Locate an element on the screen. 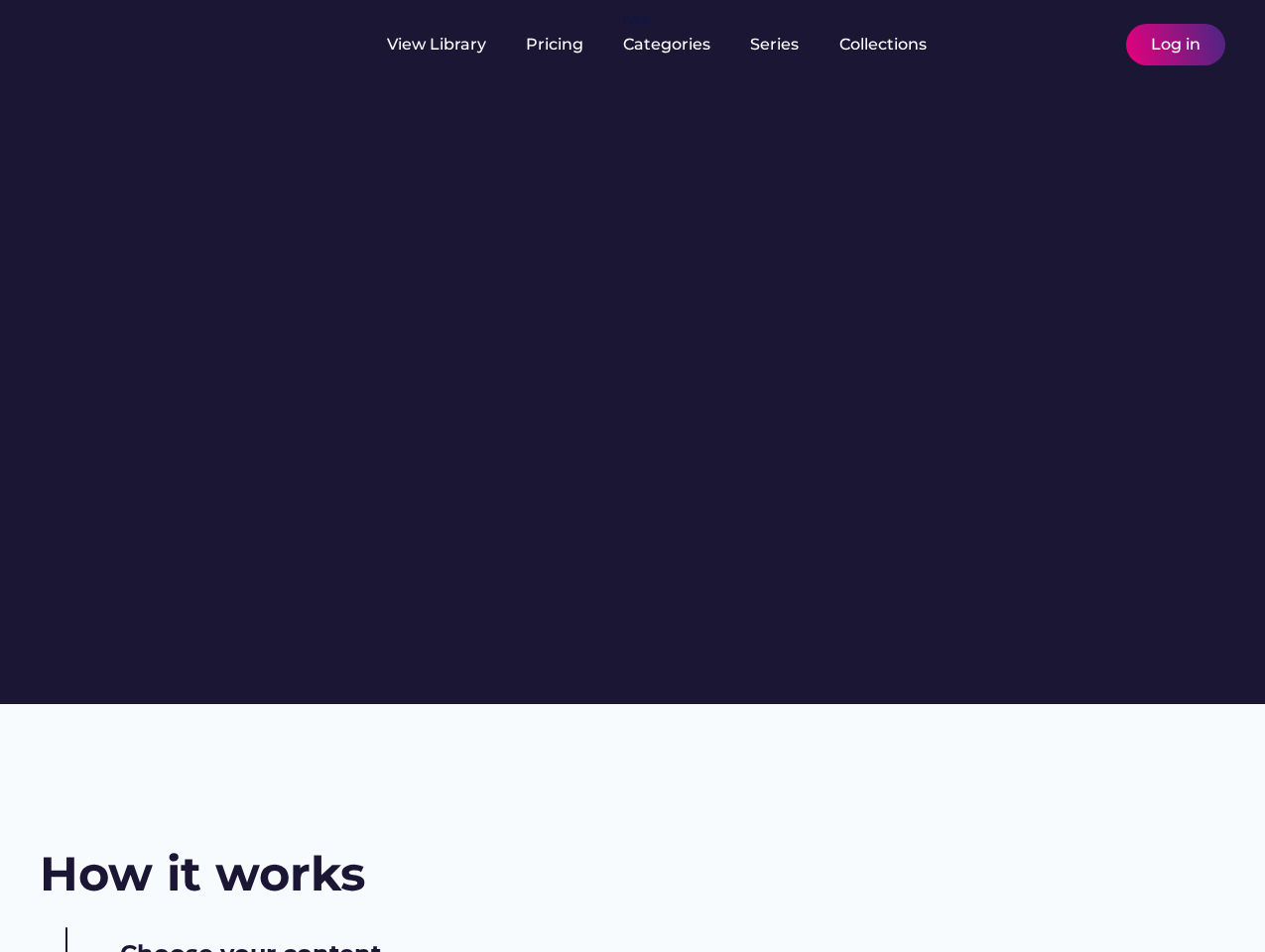 The image size is (1265, 952). h2: How it works is located at coordinates (202, 874).